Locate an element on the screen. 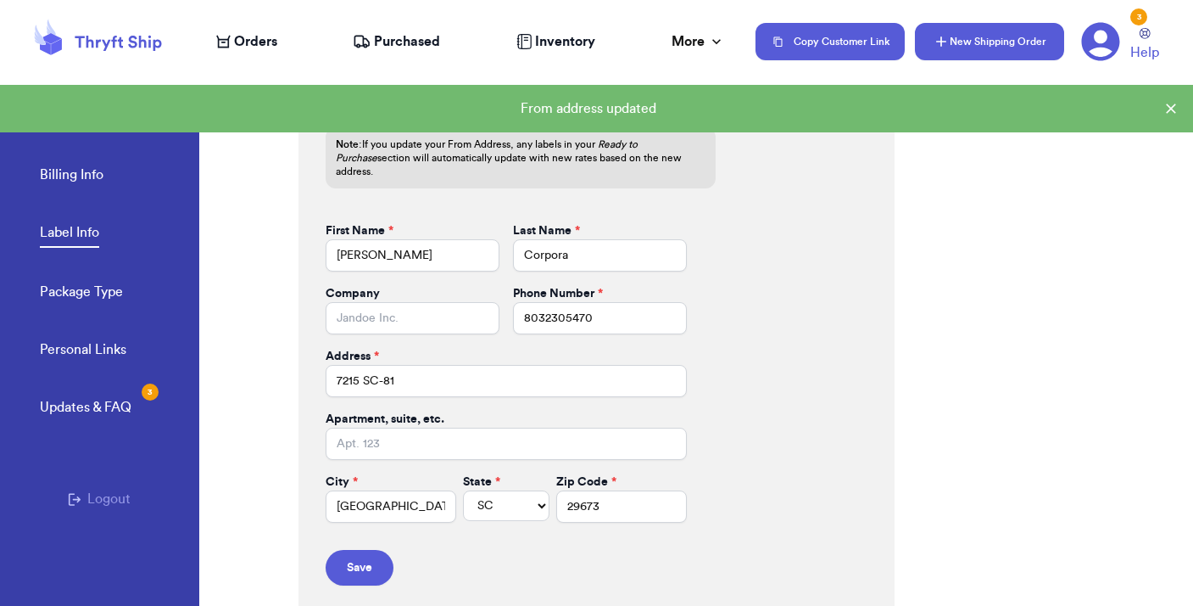 The height and width of the screenshot is (606, 1193). div: Updates & FAQ is located at coordinates (86, 407).